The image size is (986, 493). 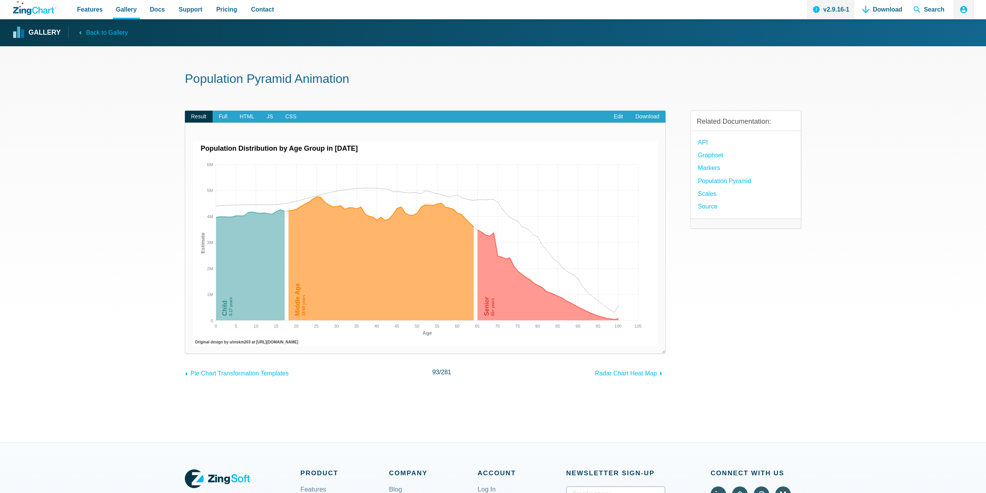 What do you see at coordinates (493, 79) in the screenshot?
I see `h1: Population Pyramid Animation` at bounding box center [493, 79].